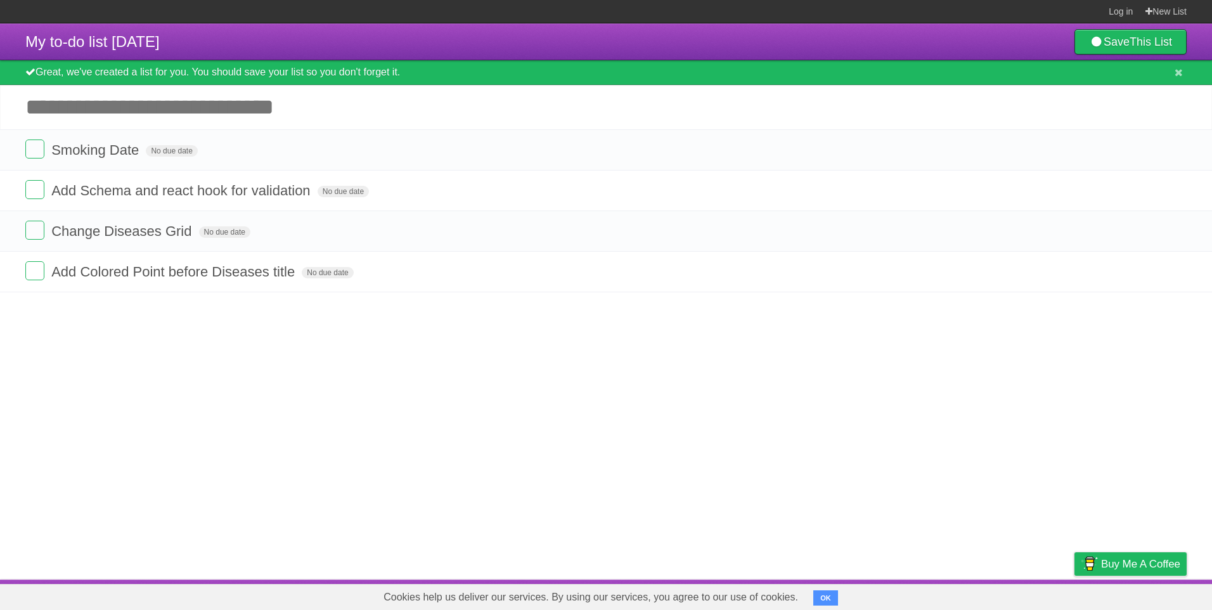 The height and width of the screenshot is (610, 1212). What do you see at coordinates (1089, 564) in the screenshot?
I see `img: Buy me a coffee` at bounding box center [1089, 564].